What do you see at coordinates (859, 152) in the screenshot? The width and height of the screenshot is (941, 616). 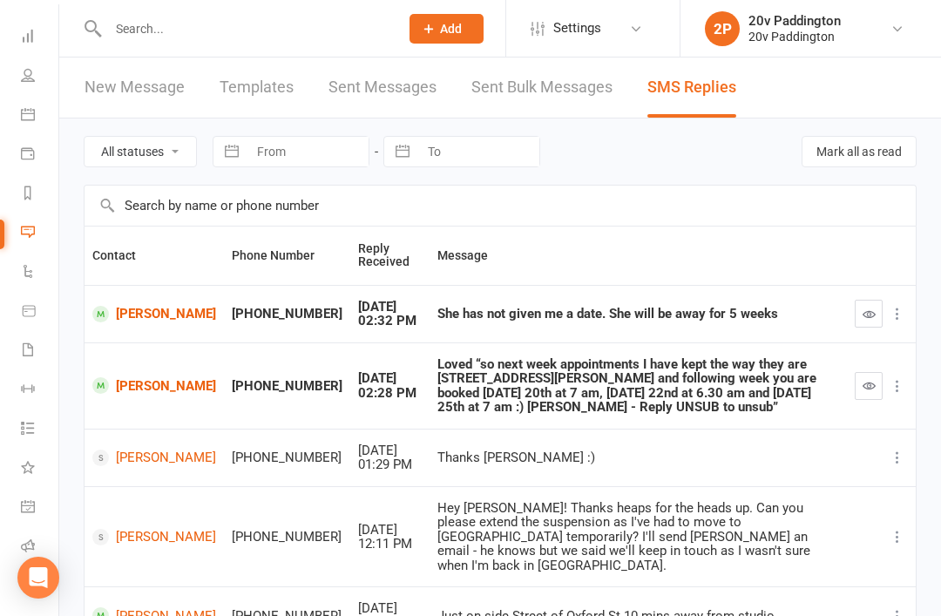 I see `button: Mark all as read` at bounding box center [859, 152].